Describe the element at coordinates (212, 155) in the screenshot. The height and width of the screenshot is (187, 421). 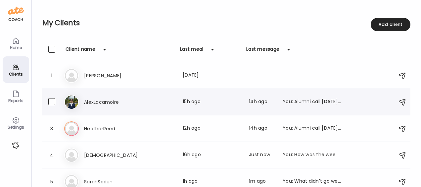
I see `div: 16h ago` at that location.